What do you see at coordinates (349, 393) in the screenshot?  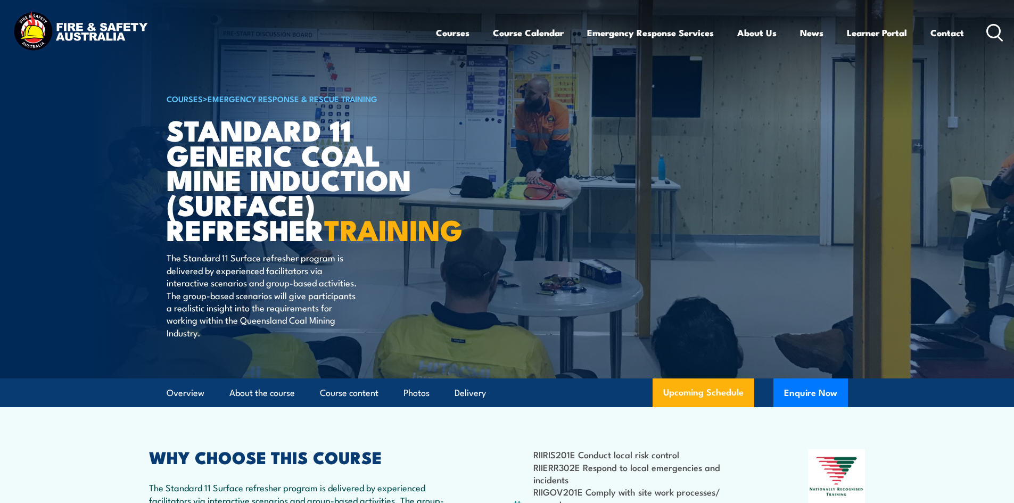 I see `a: Course content` at bounding box center [349, 393].